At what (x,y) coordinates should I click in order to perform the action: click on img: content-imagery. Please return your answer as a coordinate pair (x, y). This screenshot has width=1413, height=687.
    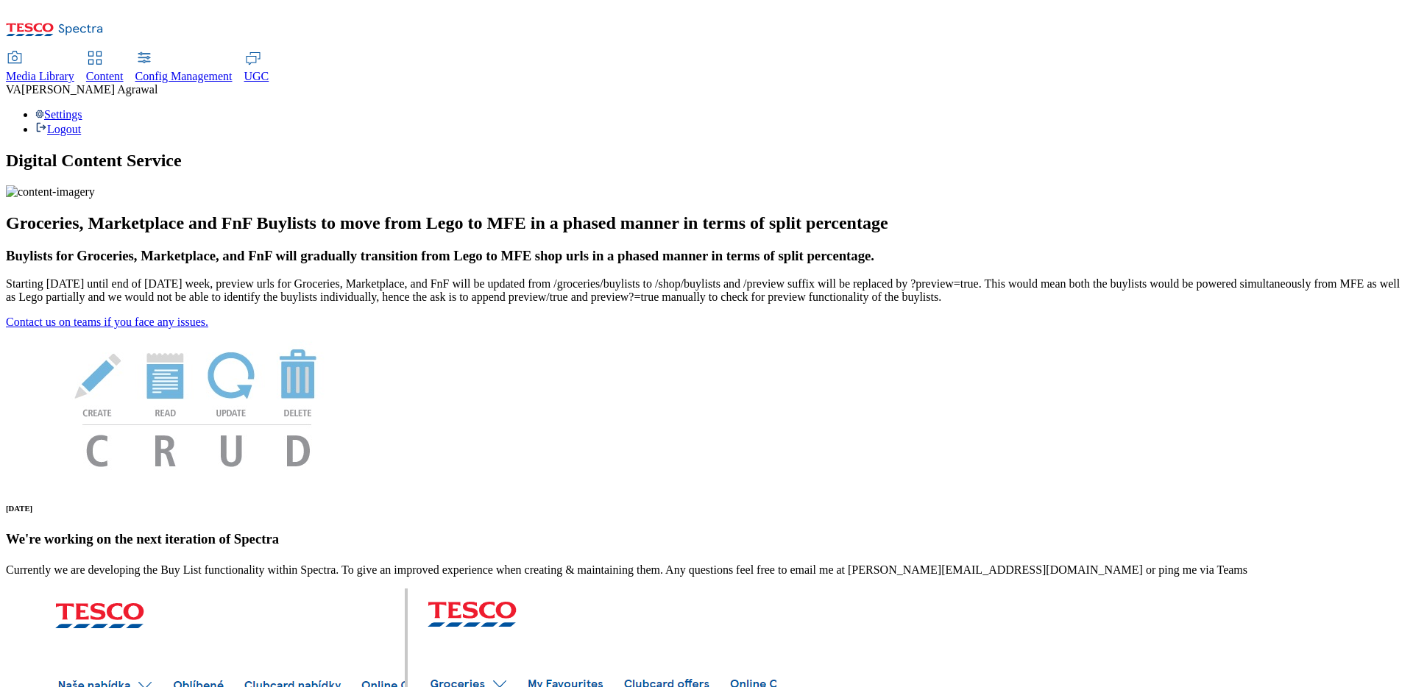
    Looking at the image, I should click on (50, 192).